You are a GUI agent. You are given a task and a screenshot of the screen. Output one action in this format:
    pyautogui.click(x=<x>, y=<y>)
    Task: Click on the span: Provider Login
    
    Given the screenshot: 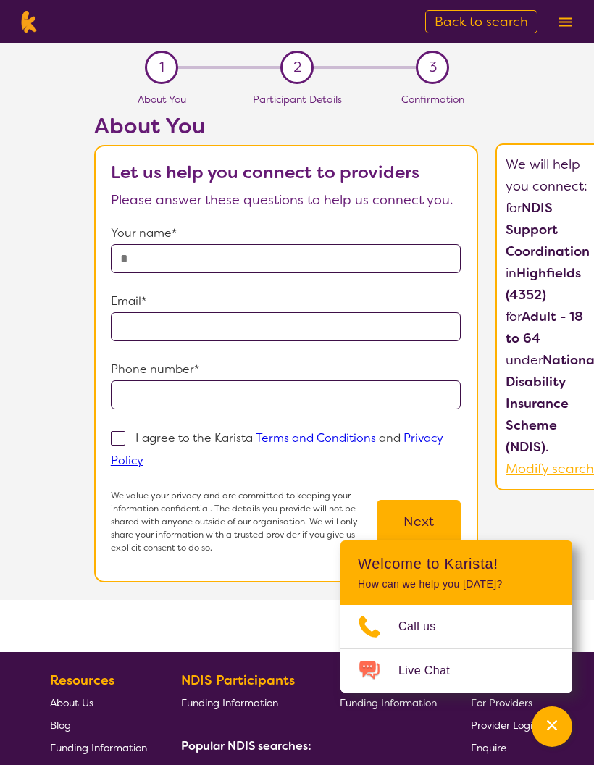 What is the action you would take?
    pyautogui.click(x=504, y=725)
    